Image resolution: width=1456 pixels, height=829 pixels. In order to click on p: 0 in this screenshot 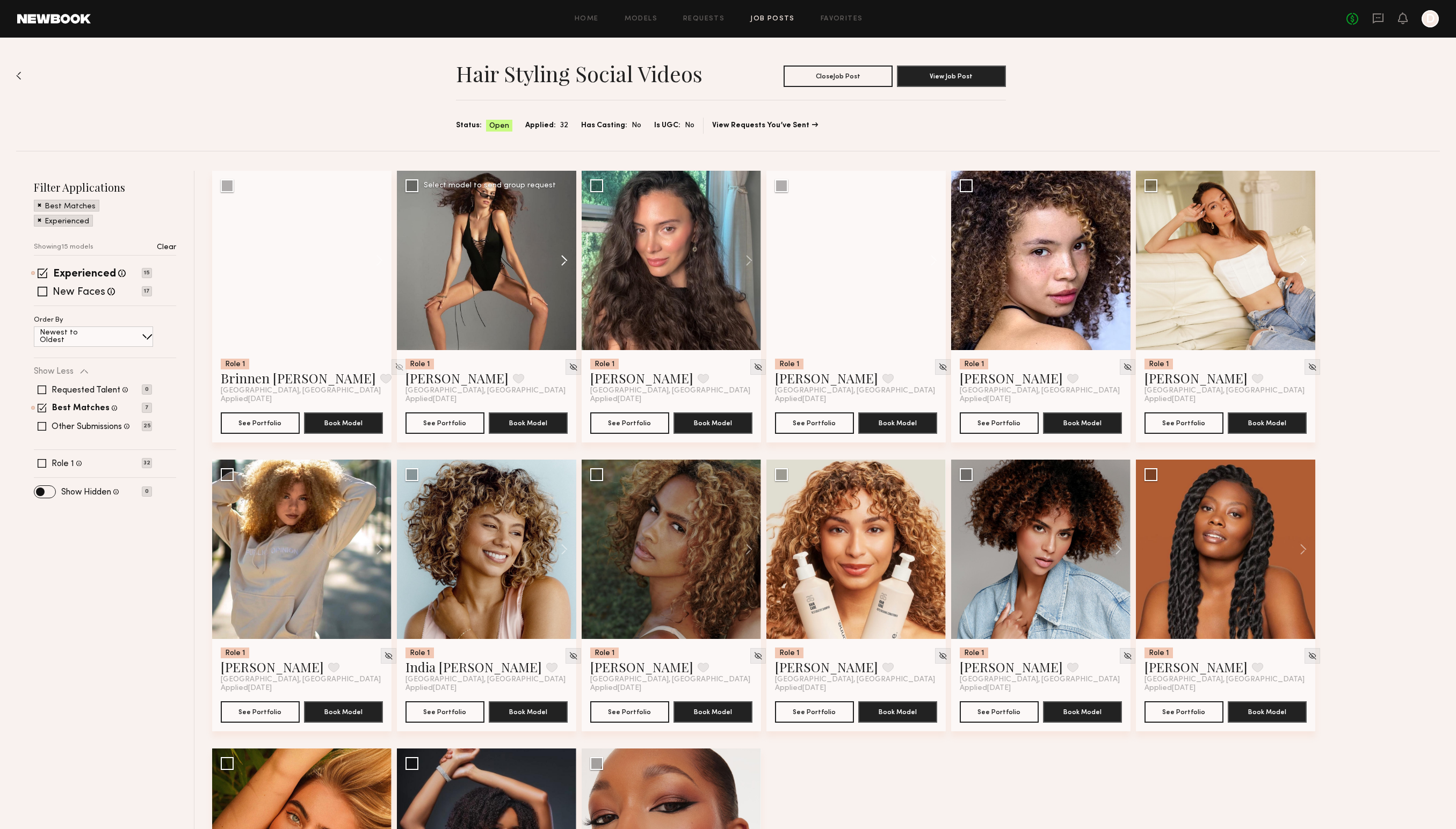, I will do `click(146, 491)`.